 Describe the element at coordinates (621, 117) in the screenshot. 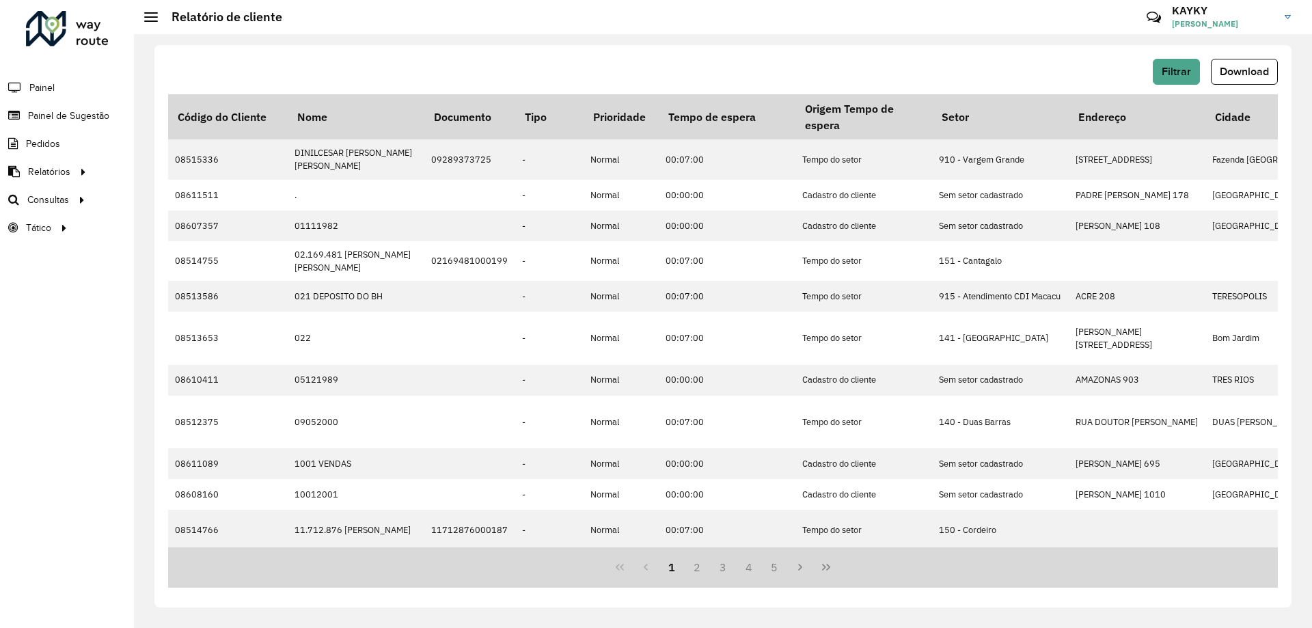

I see `th: Prioridade` at that location.